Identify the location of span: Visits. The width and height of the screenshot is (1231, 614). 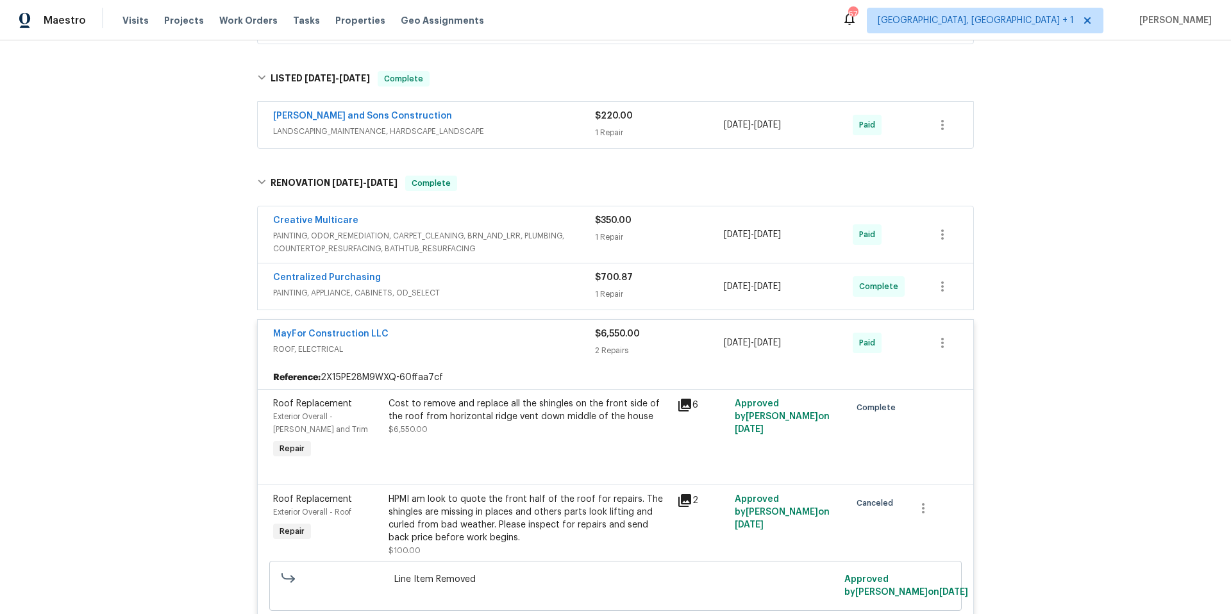
(135, 21).